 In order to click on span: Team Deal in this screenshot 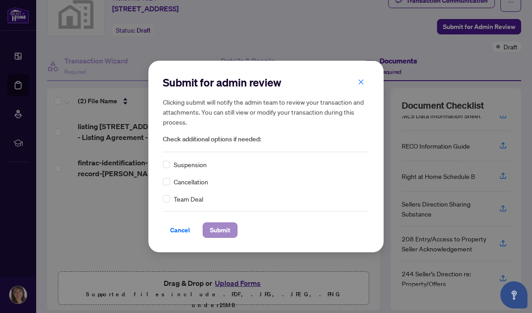, I will do `click(188, 199)`.